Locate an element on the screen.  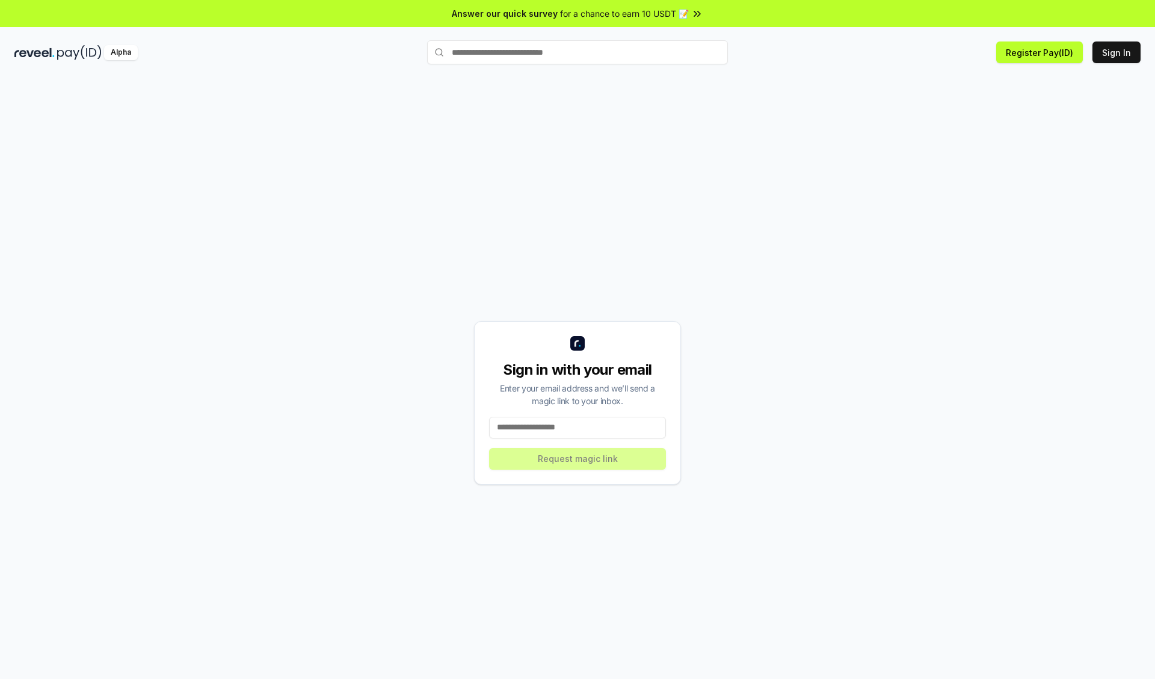
button: Sign In is located at coordinates (1116, 52).